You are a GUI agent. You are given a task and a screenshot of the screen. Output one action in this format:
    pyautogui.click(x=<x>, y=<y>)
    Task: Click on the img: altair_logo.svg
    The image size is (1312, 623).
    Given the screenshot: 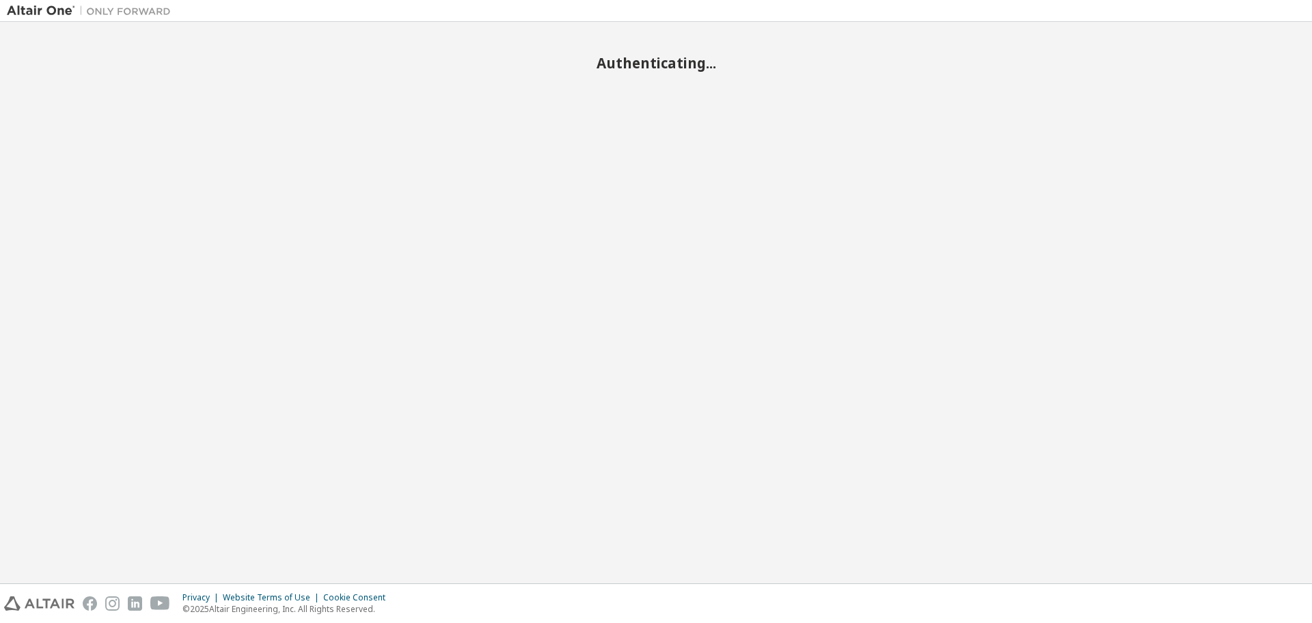 What is the action you would take?
    pyautogui.click(x=39, y=603)
    